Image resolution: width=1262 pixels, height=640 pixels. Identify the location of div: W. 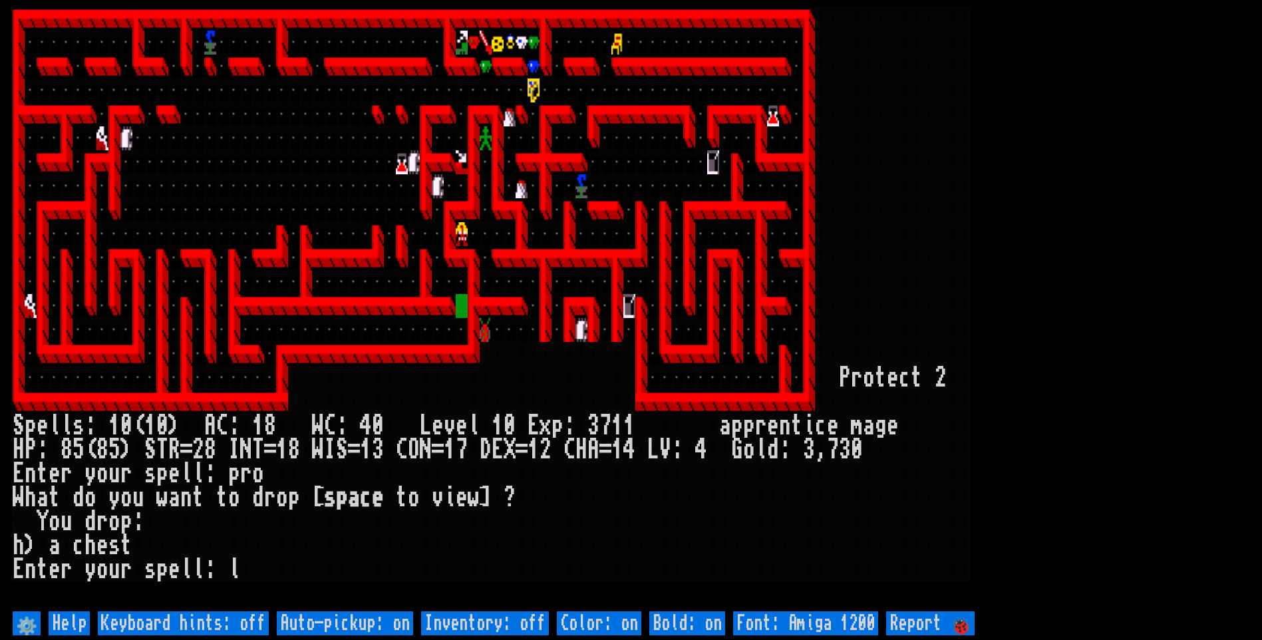
(19, 498).